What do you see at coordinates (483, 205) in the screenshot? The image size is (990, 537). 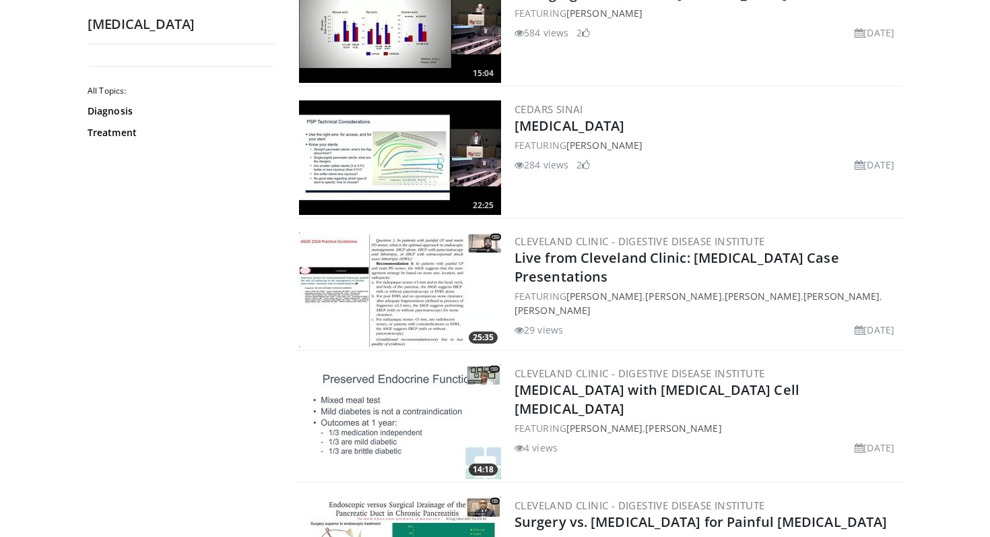 I see `span: 22:25` at bounding box center [483, 205].